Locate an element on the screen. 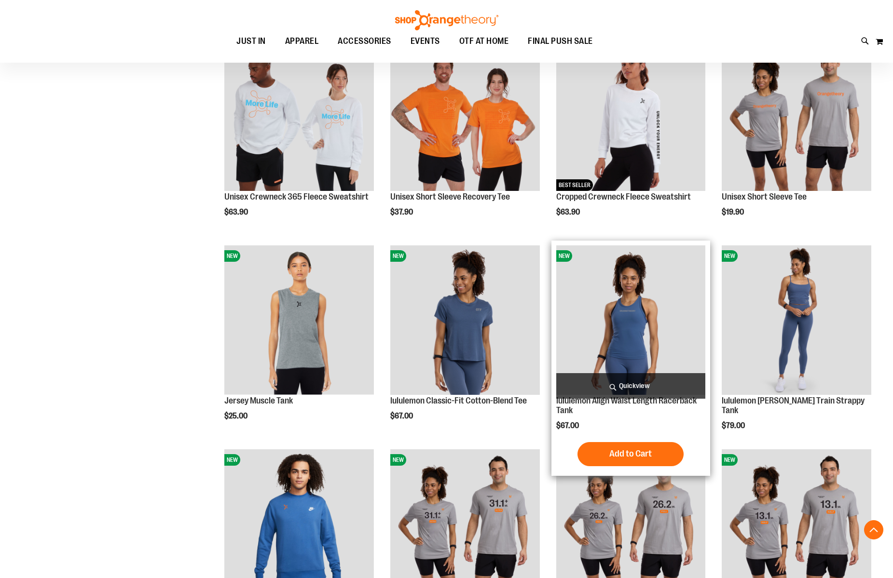 This screenshot has width=893, height=578. span: ACCESSORIES is located at coordinates (364, 41).